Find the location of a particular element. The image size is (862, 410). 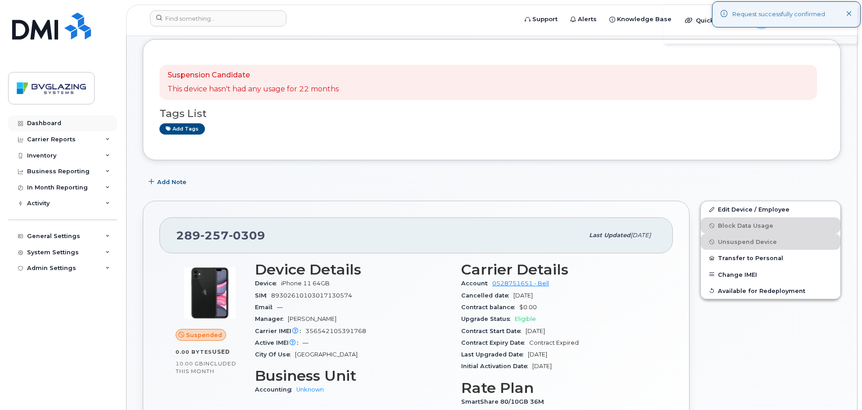

span: Active IMEI is located at coordinates (279, 343).